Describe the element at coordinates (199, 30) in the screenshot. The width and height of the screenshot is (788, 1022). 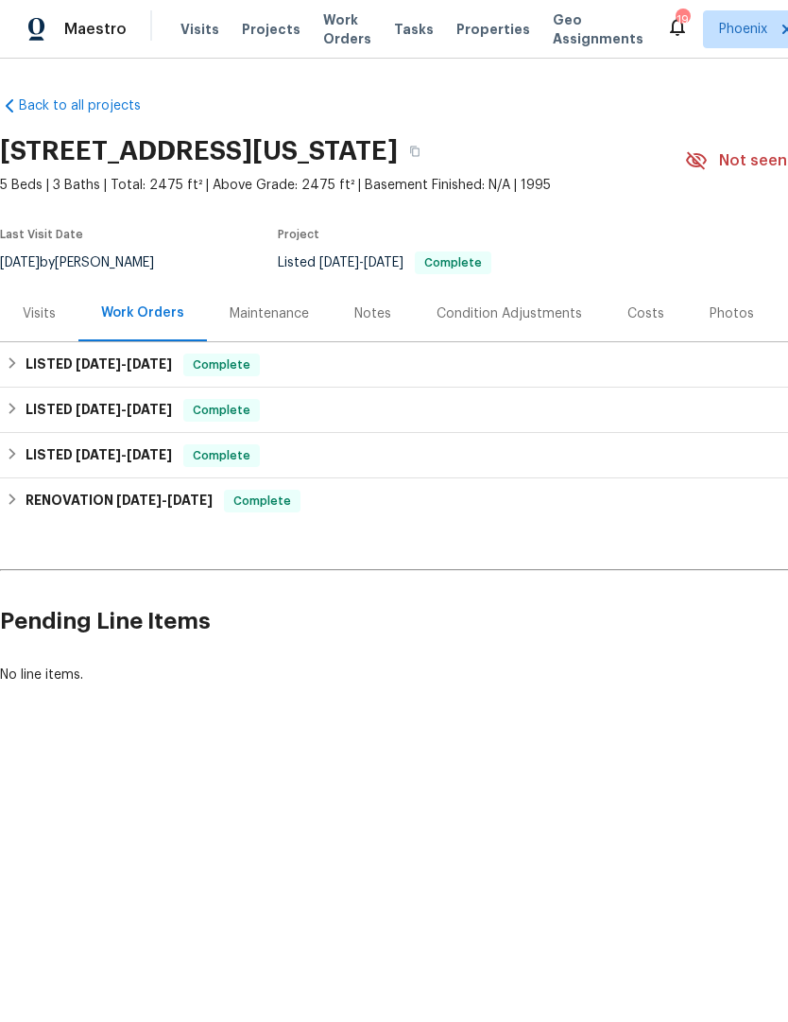
I see `span: Visits` at that location.